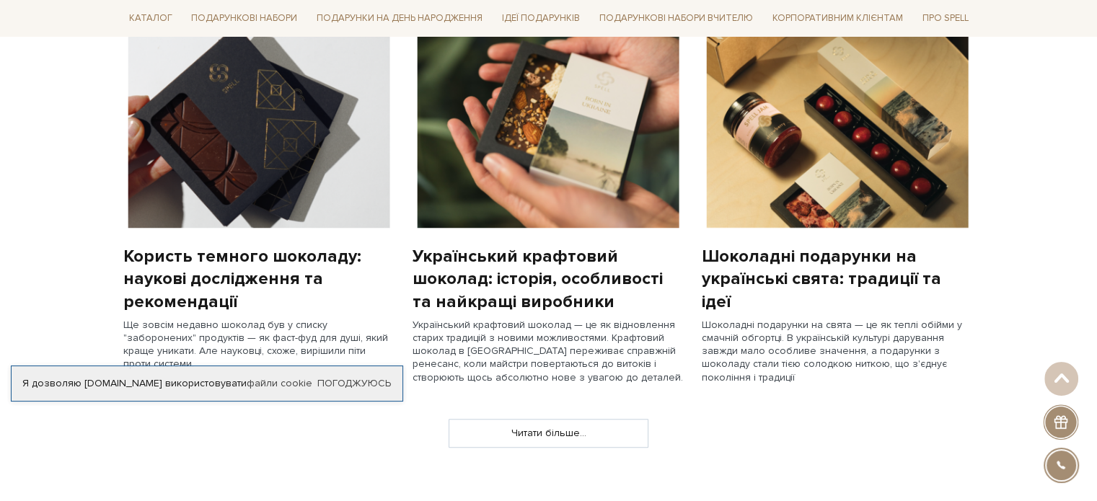  What do you see at coordinates (676, 18) in the screenshot?
I see `a: Подарункові набори Вчителю` at bounding box center [676, 18].